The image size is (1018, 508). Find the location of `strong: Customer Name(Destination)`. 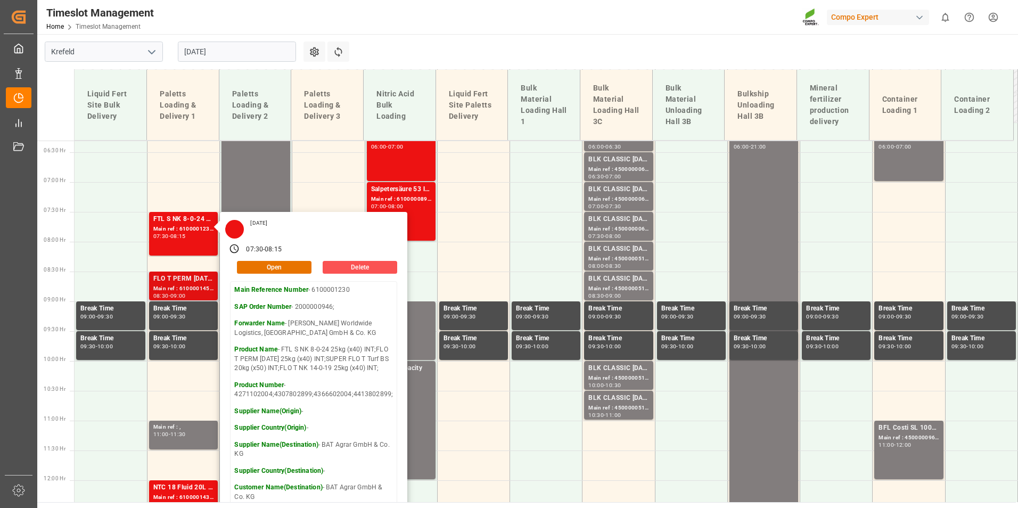

strong: Customer Name(Destination) is located at coordinates (278, 487).